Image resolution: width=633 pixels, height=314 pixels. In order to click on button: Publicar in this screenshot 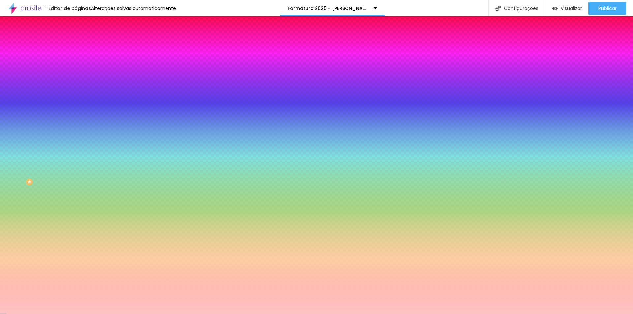, I will do `click(607, 8)`.